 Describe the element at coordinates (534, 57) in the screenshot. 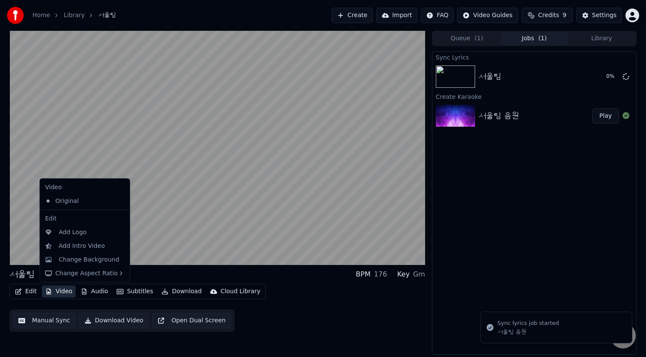

I see `div: Sync Lyrics` at that location.